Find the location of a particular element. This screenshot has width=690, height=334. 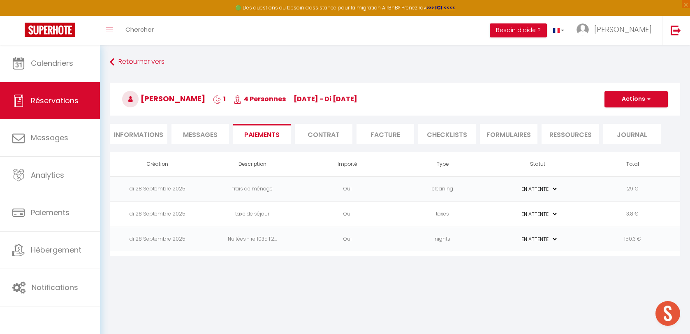

th: Description is located at coordinates (252, 164).